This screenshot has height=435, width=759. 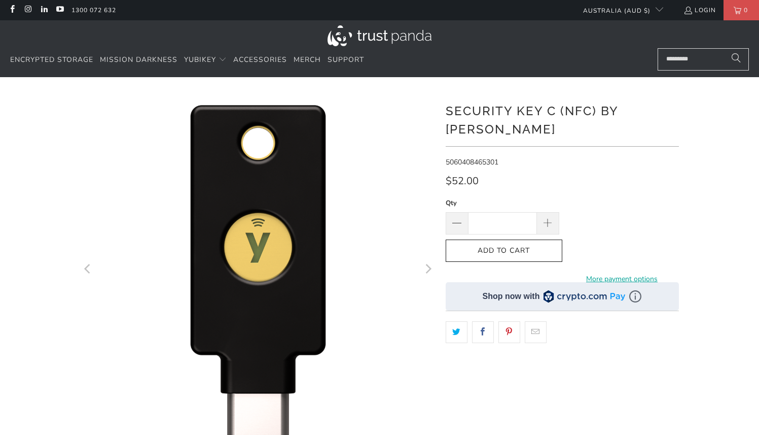 I want to click on a: More payment options, so click(x=622, y=279).